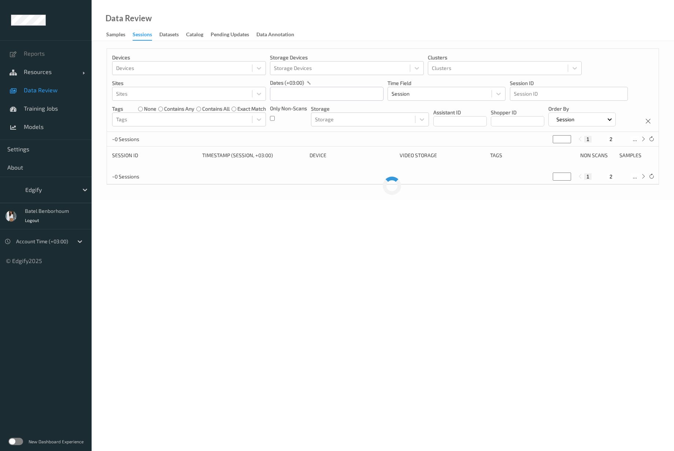  What do you see at coordinates (533, 155) in the screenshot?
I see `div: Tags` at bounding box center [533, 155].